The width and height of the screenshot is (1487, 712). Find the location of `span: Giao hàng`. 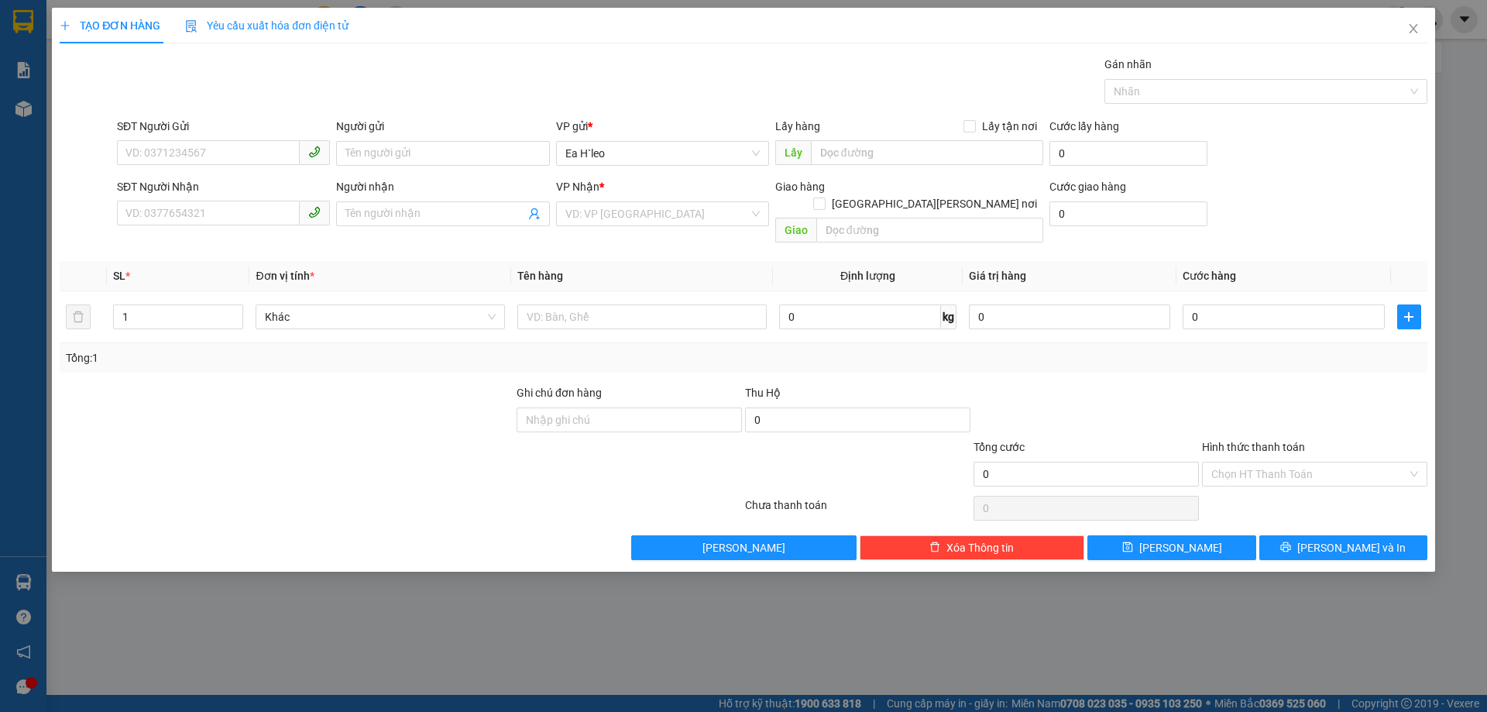

span: Giao hàng is located at coordinates (800, 187).